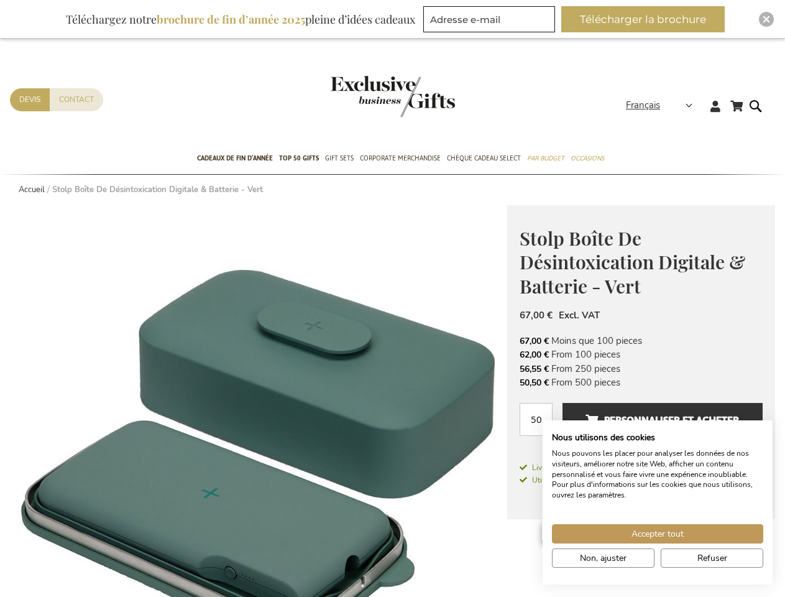 The image size is (785, 597). What do you see at coordinates (662, 419) in the screenshot?
I see `button: Personnaliser et acheter` at bounding box center [662, 419].